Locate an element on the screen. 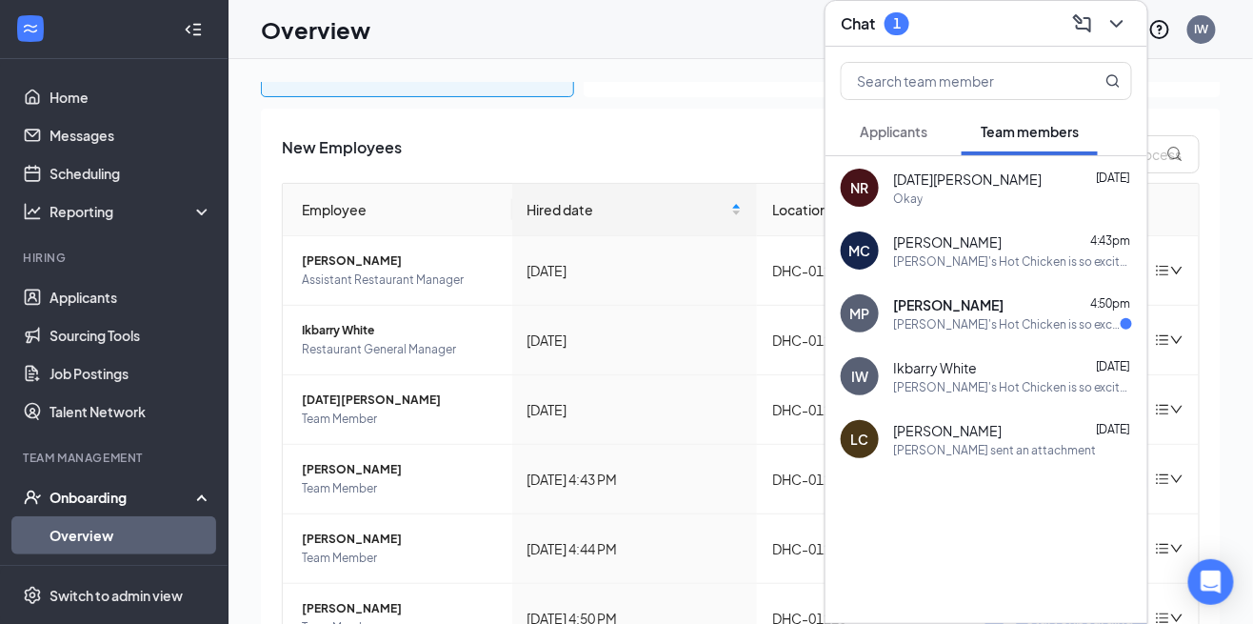  div: MC is located at coordinates (860, 250).